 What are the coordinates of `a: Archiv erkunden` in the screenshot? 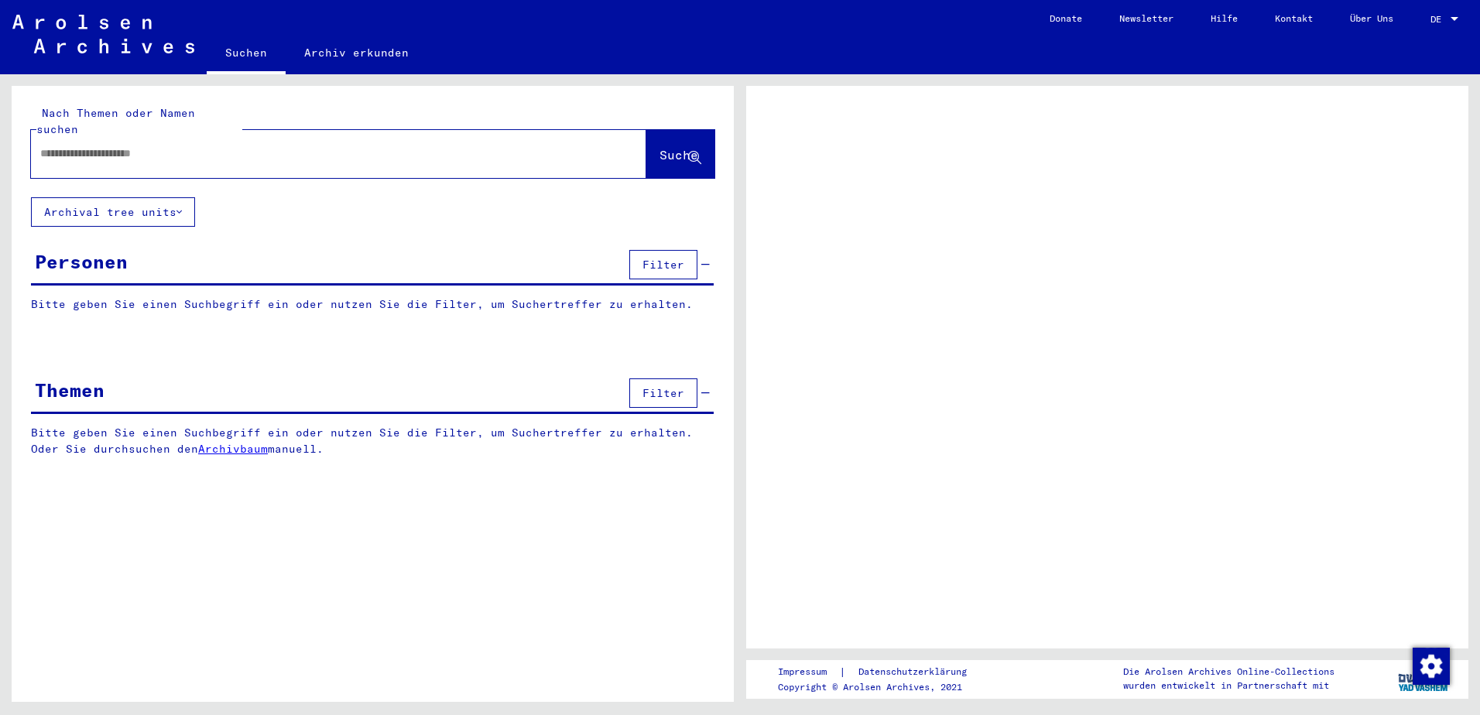 It's located at (356, 53).